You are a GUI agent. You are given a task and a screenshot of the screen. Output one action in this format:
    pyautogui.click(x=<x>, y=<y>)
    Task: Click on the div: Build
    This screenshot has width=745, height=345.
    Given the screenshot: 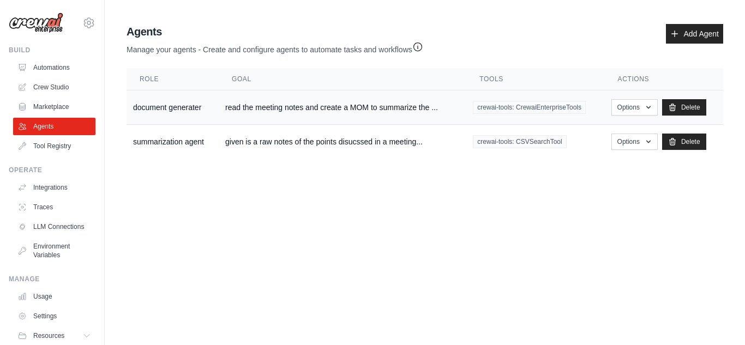 What is the action you would take?
    pyautogui.click(x=52, y=50)
    